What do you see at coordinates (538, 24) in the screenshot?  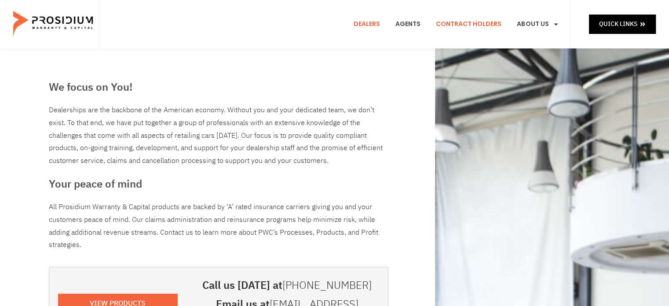 I see `a: About Us` at bounding box center [538, 24].